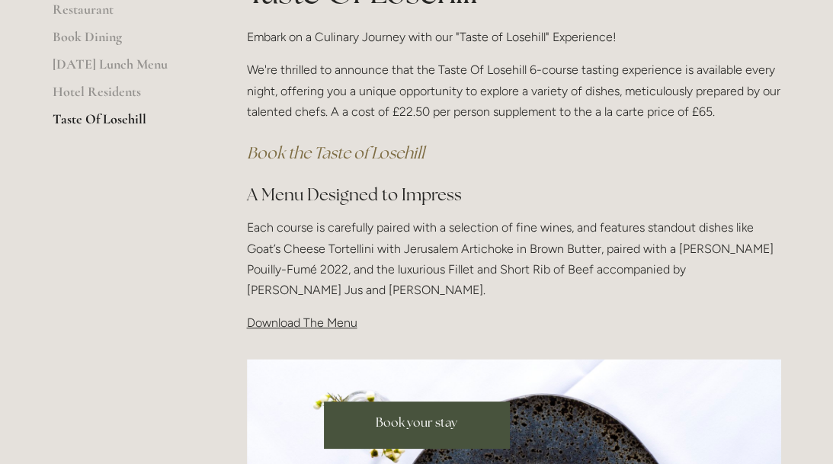 This screenshot has height=464, width=833. Describe the element at coordinates (514, 91) in the screenshot. I see `p: We're thrilled to announce that the Taste Of Losehill 6-course tasting experience is available ev...` at that location.